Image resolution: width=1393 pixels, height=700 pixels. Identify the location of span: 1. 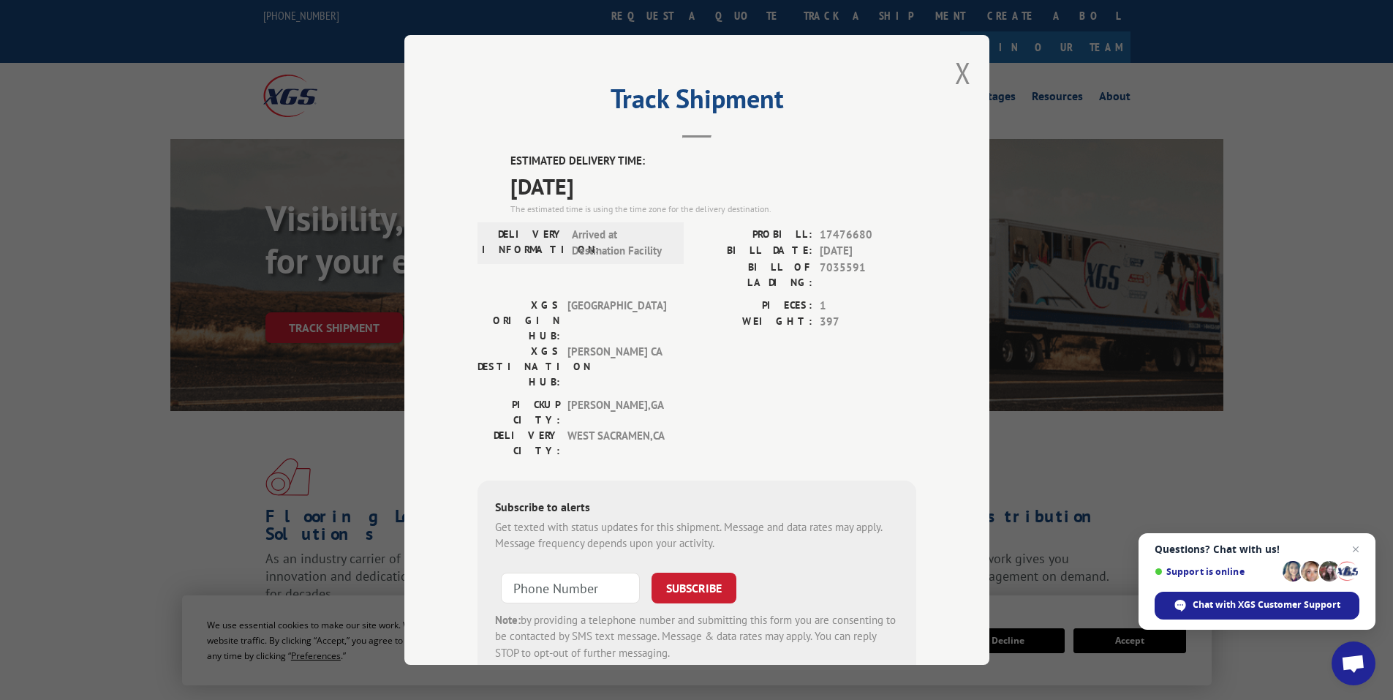
(868, 305).